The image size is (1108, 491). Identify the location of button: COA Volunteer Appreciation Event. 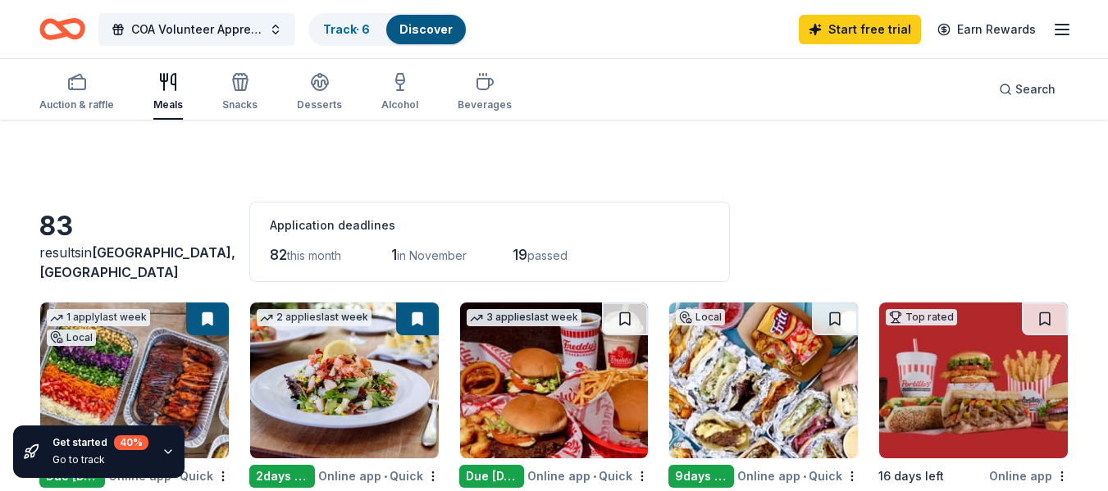
(197, 30).